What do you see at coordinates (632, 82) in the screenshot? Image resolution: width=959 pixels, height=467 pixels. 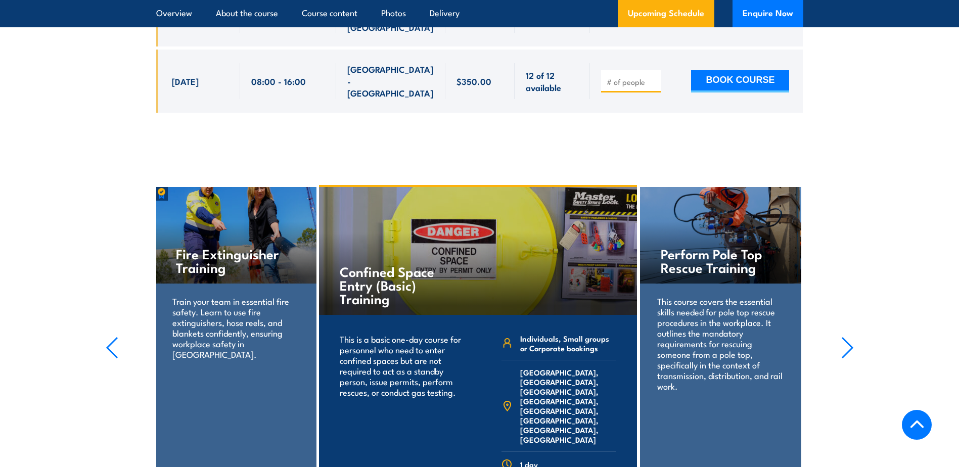 I see `input: # of people` at bounding box center [632, 82].